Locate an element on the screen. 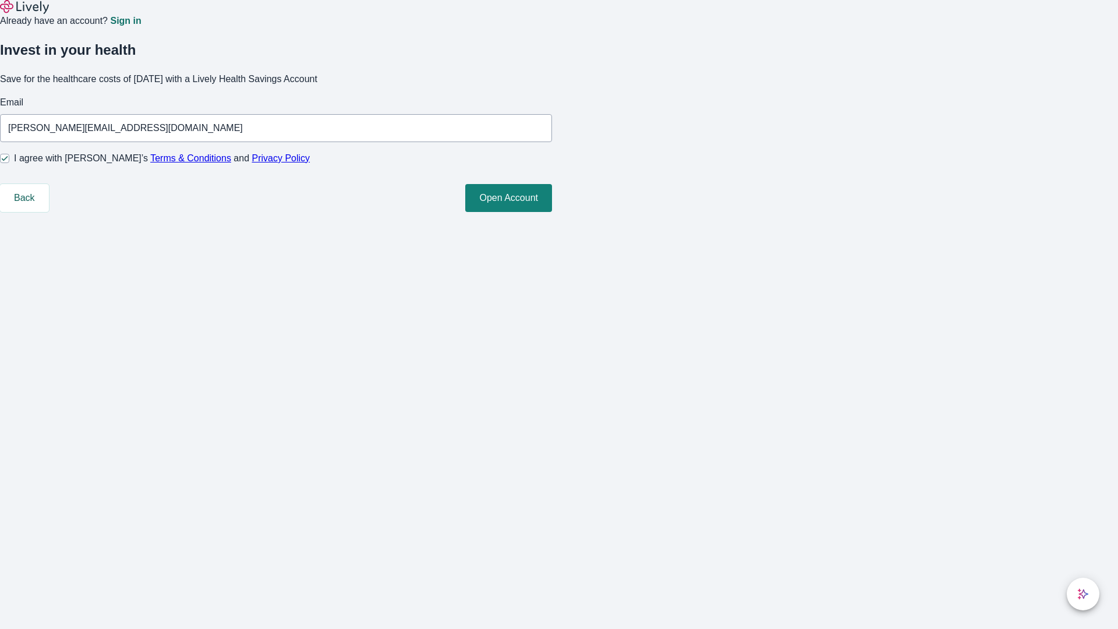 This screenshot has height=629, width=1118. a: Privacy Policy is located at coordinates (281, 158).